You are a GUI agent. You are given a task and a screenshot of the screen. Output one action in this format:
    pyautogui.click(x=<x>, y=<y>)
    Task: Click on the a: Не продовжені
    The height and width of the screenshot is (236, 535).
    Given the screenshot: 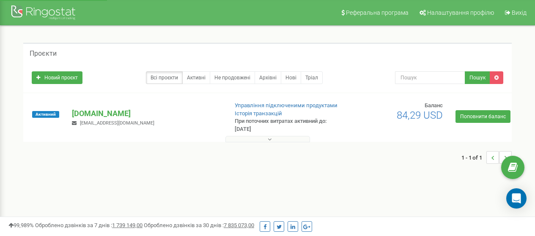 What is the action you would take?
    pyautogui.click(x=232, y=78)
    